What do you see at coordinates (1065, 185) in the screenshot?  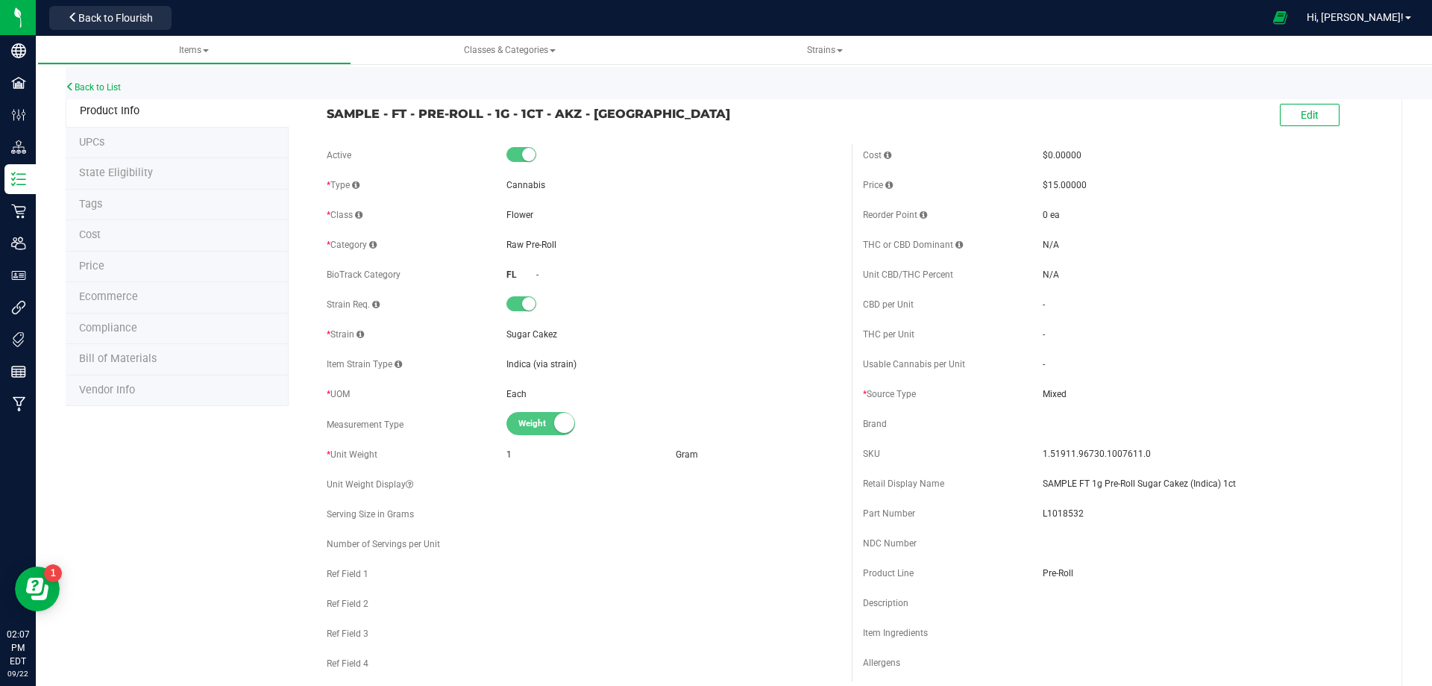 I see `span: $15.00000` at bounding box center [1065, 185].